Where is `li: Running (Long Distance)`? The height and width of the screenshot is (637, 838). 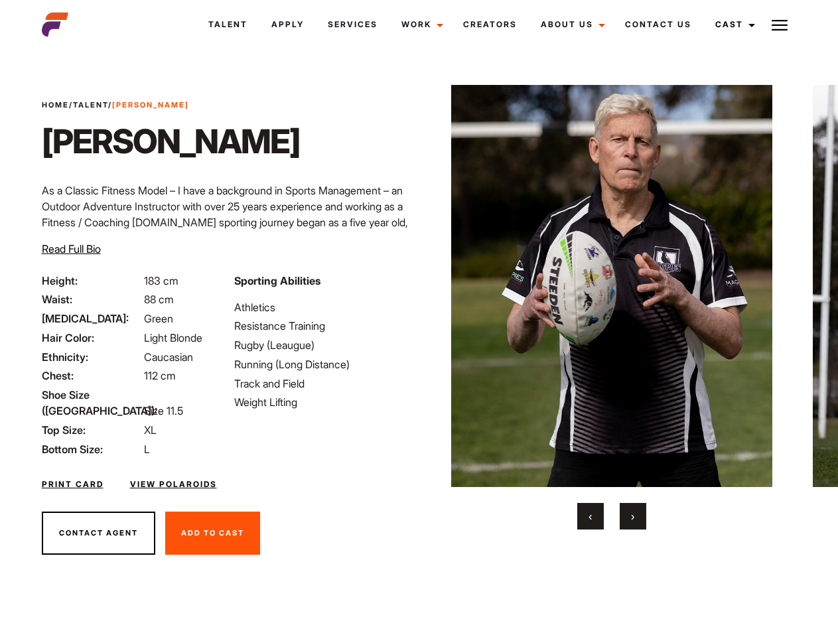
li: Running (Long Distance) is located at coordinates (322, 364).